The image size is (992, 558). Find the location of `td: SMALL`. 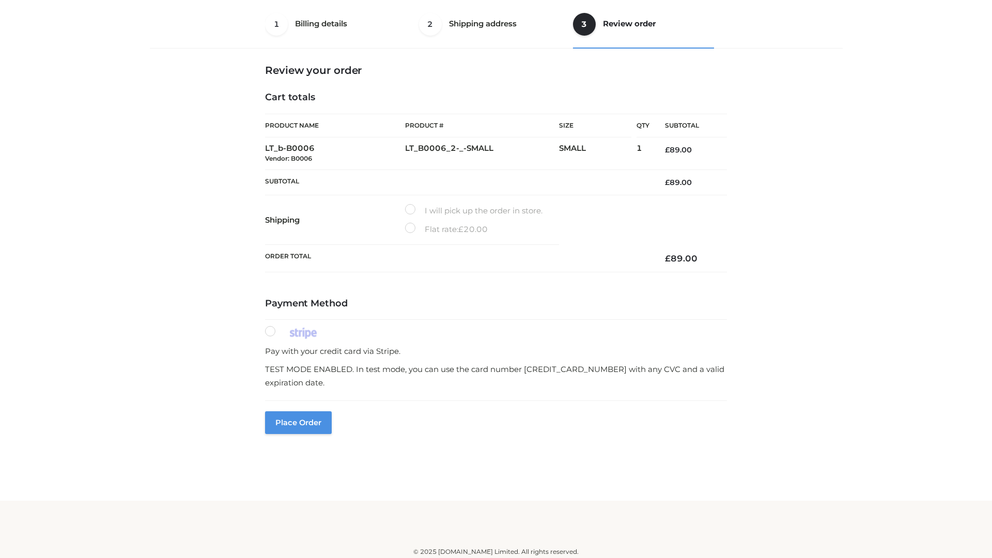

td: SMALL is located at coordinates (598, 153).